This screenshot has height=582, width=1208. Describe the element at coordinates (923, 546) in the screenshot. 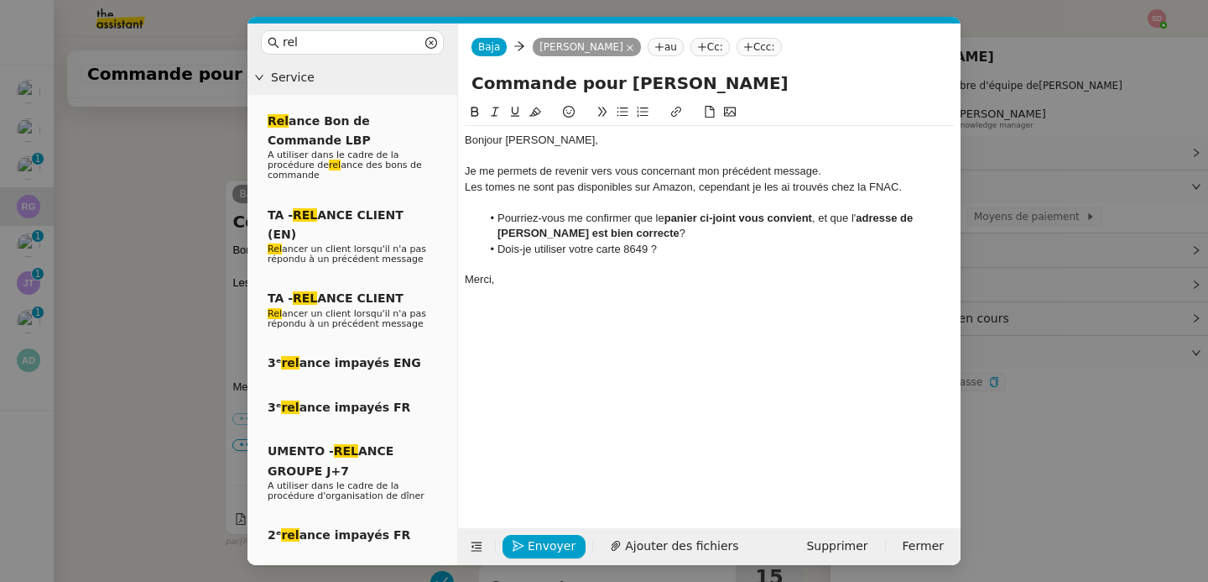

I see `button: Fermer` at that location.